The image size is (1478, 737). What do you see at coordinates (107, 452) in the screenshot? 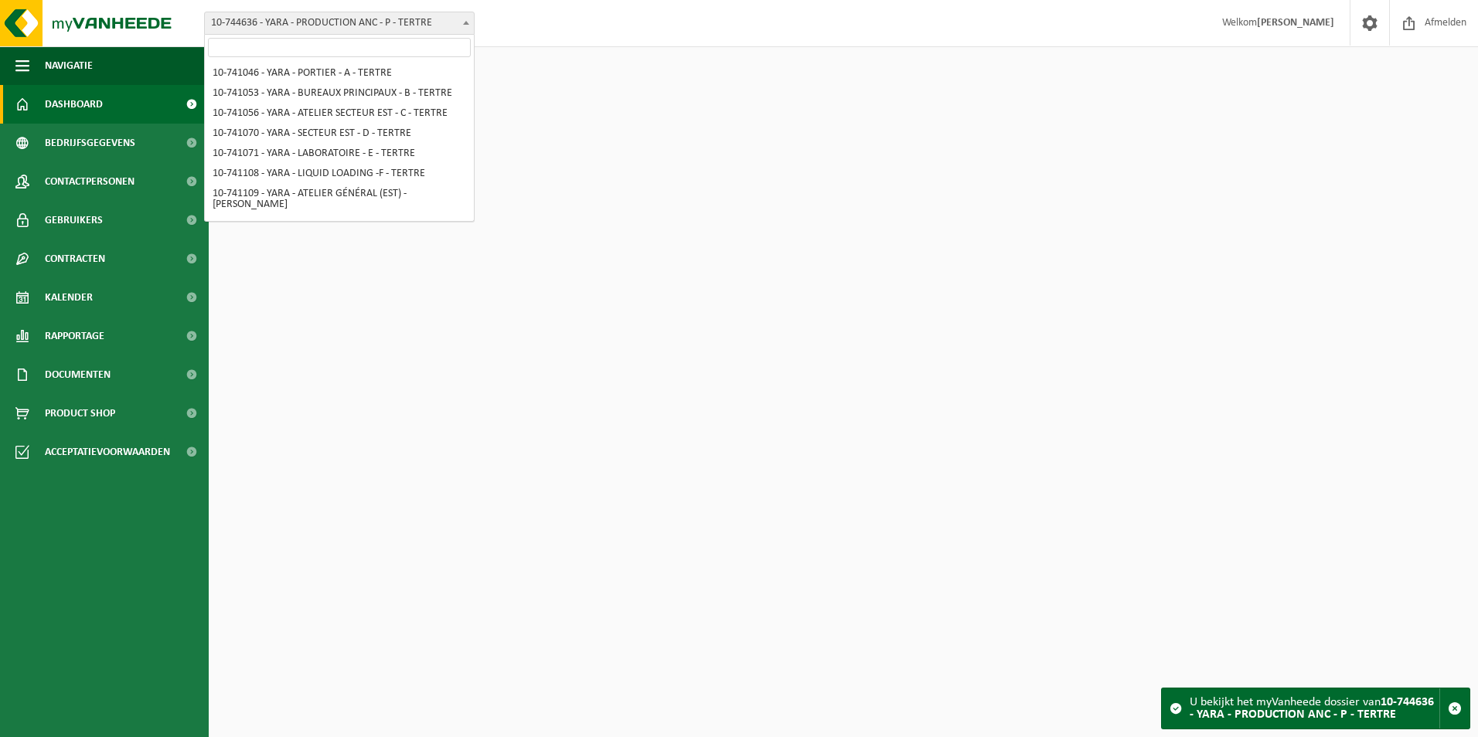
I see `span: Acceptatievoorwaarden` at bounding box center [107, 452].